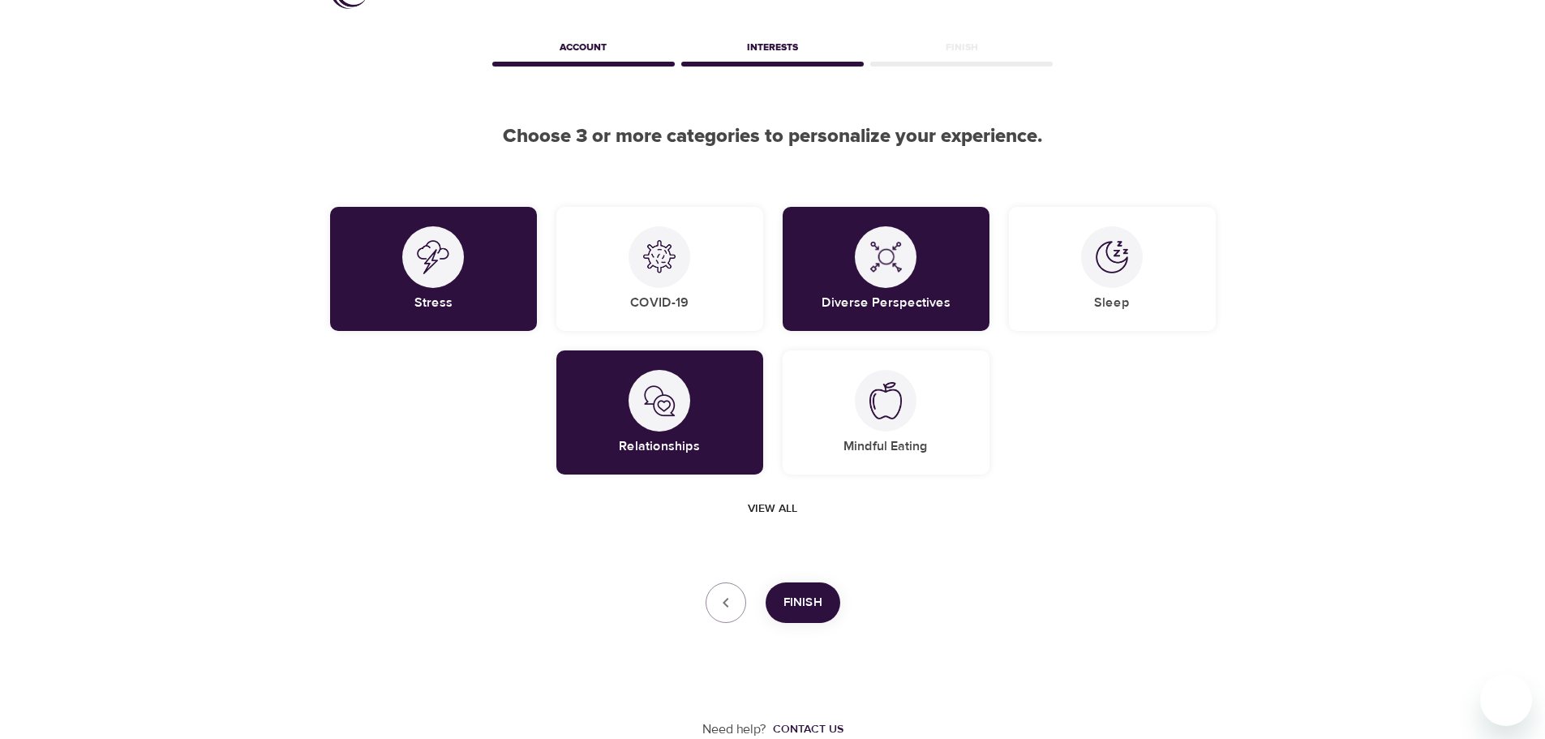  Describe the element at coordinates (885, 401) in the screenshot. I see `img: Mindful Eating` at that location.